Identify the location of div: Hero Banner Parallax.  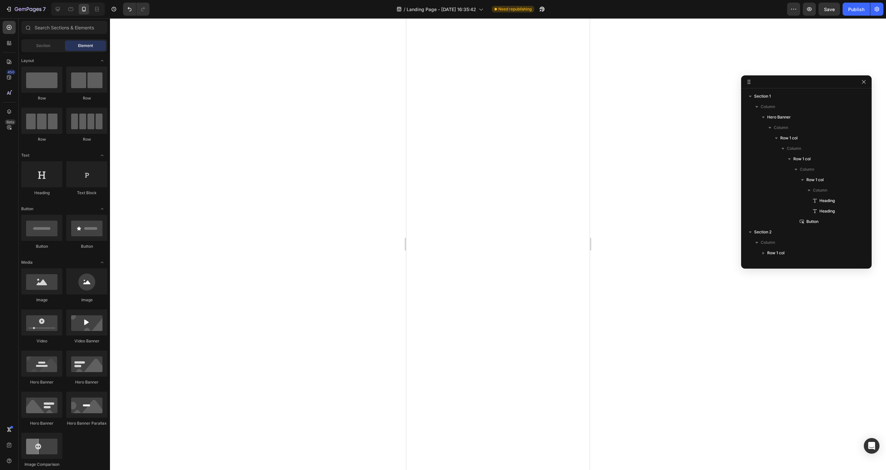
(87, 423).